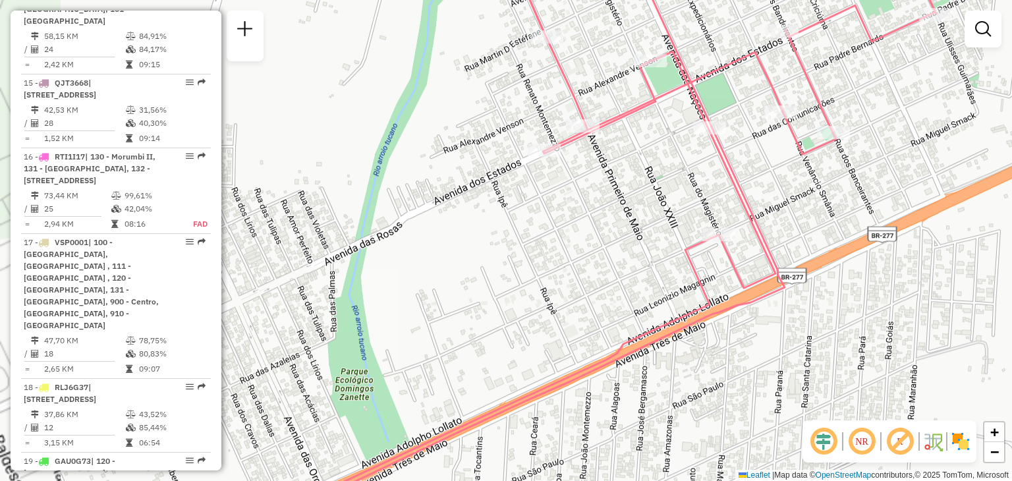  I want to click on td: 84,17%, so click(171, 49).